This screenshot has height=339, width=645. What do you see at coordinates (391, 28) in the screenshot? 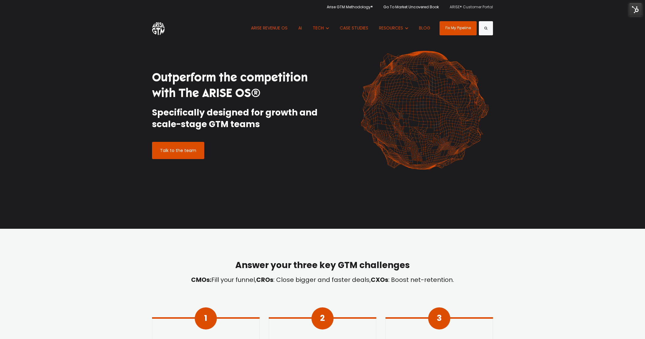
I see `span: RESOURCES` at bounding box center [391, 28].